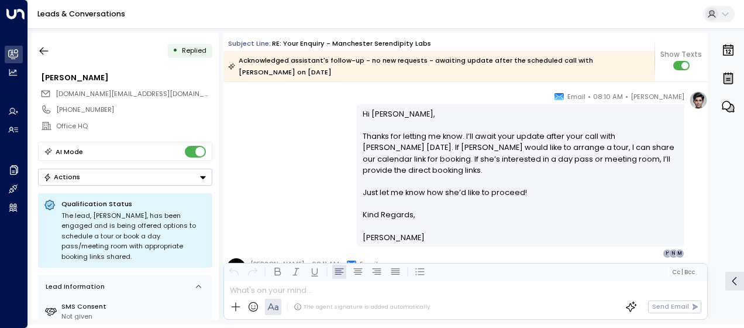 The image size is (744, 328). I want to click on span: Kind Regards,, so click(389, 214).